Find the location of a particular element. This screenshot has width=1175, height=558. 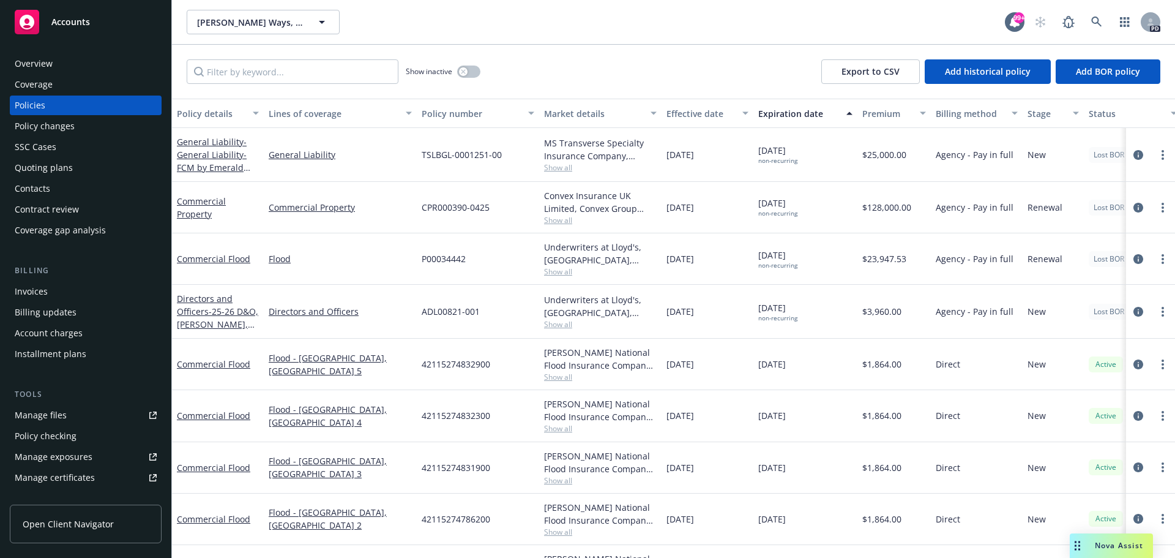

div: Market details is located at coordinates (594, 113).